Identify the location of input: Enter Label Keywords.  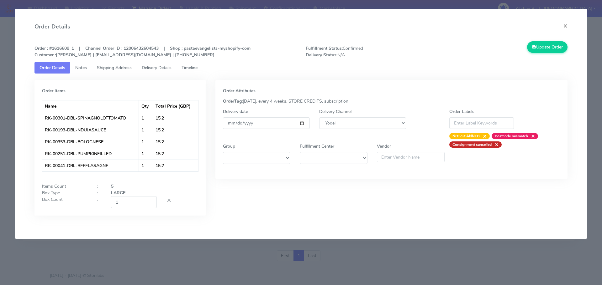
(481, 123).